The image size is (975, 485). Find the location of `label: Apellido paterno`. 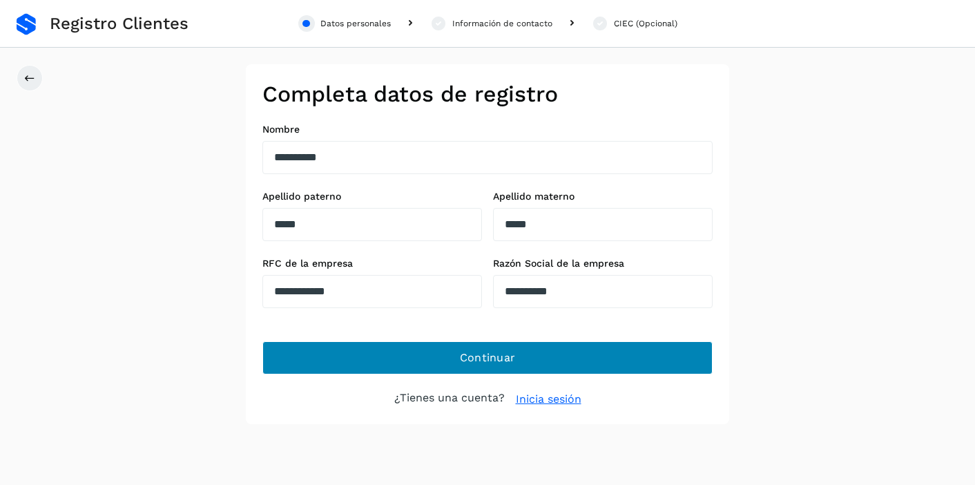

label: Apellido paterno is located at coordinates (372, 196).